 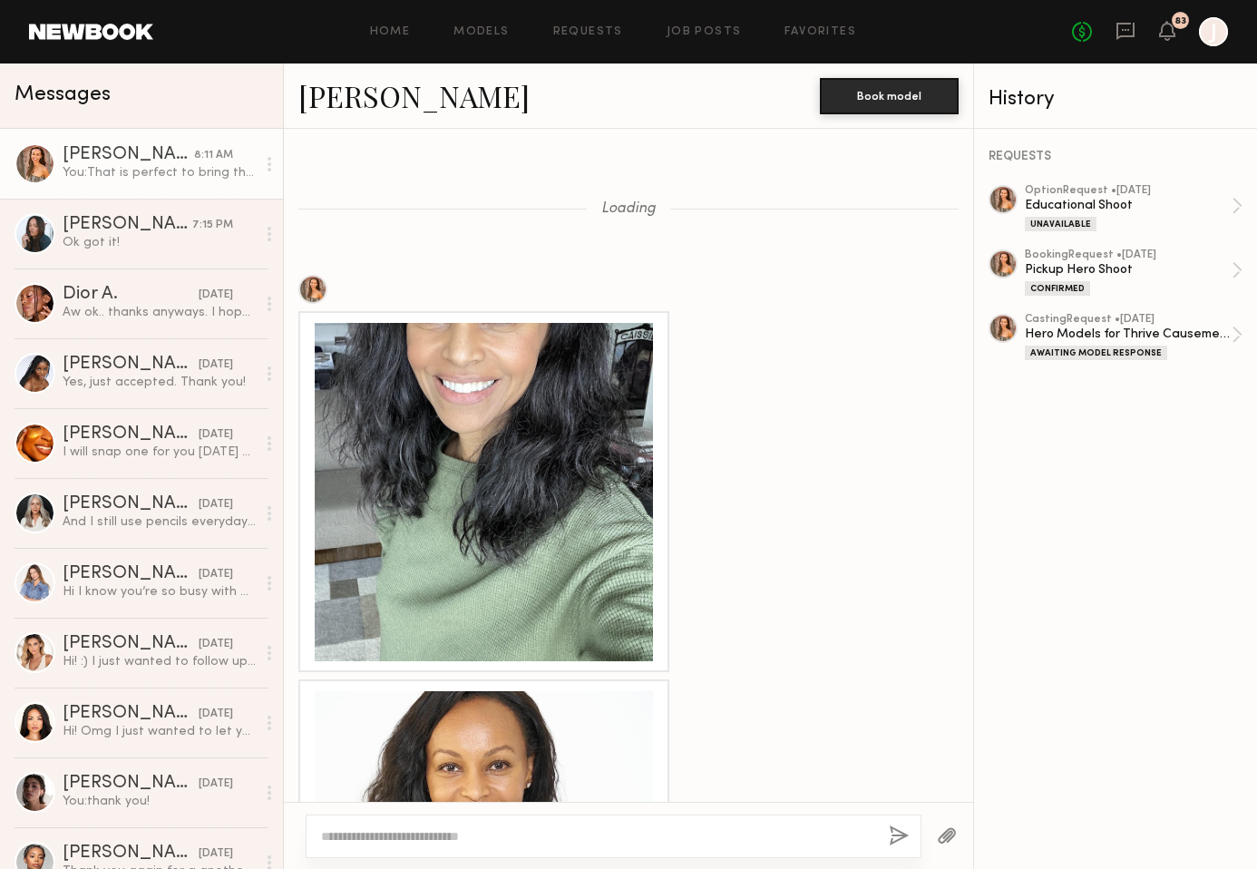 I want to click on div: Hi! Omg I just wanted to let you know I got logged out of my Newbook account last week and I miss..., so click(x=159, y=731).